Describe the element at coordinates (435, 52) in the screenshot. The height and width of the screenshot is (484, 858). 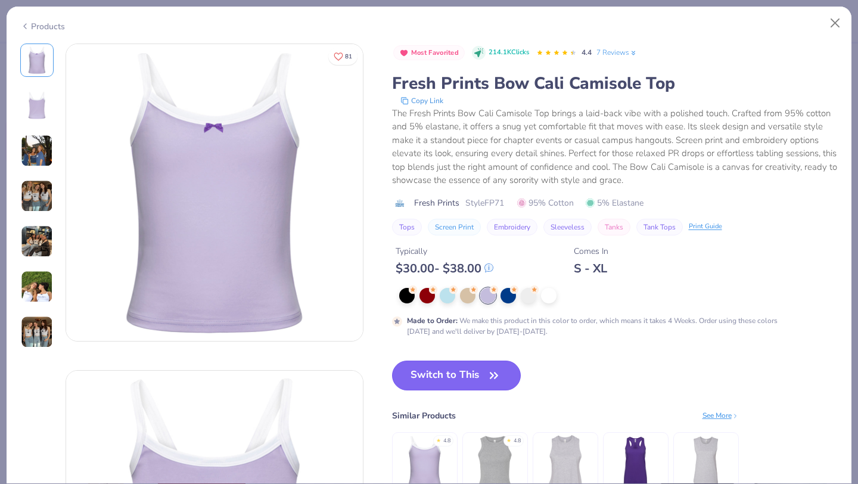
I see `span: Most Favorited` at that location.